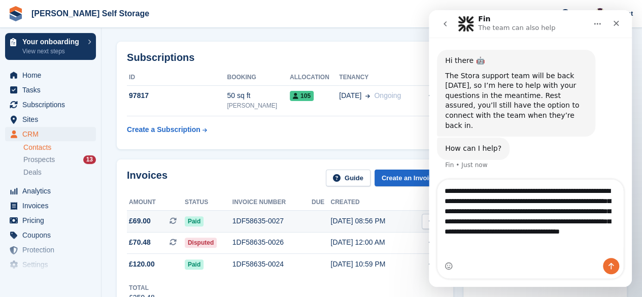 The height and width of the screenshot is (297, 642). I want to click on img: stora-icon-8386f47178a22dfd0bd8f6a31ec36ba5ce8667c1dd55bd0f319d3a0aa187defe.svg, so click(16, 14).